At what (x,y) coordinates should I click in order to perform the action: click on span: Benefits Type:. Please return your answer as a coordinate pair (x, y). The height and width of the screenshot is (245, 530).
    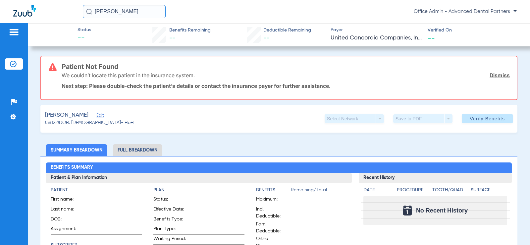
    Looking at the image, I should click on (170, 220).